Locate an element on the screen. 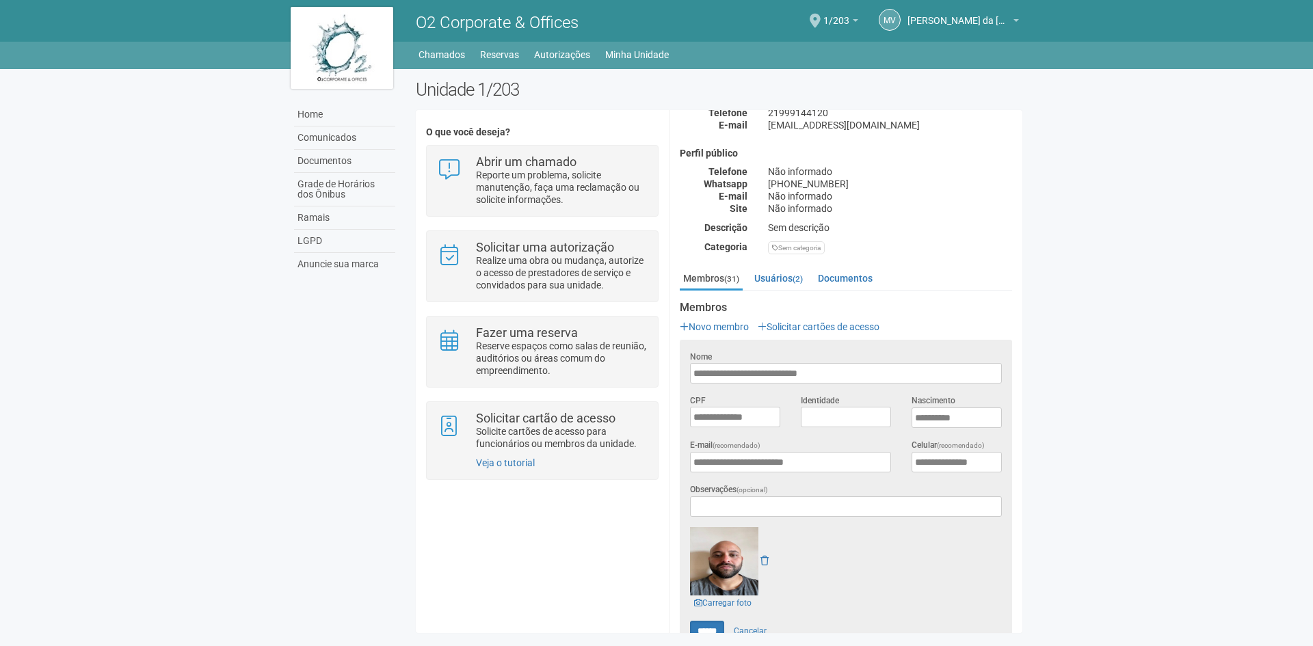 The height and width of the screenshot is (646, 1313). a: Solicitar cartões de acesso is located at coordinates (818, 327).